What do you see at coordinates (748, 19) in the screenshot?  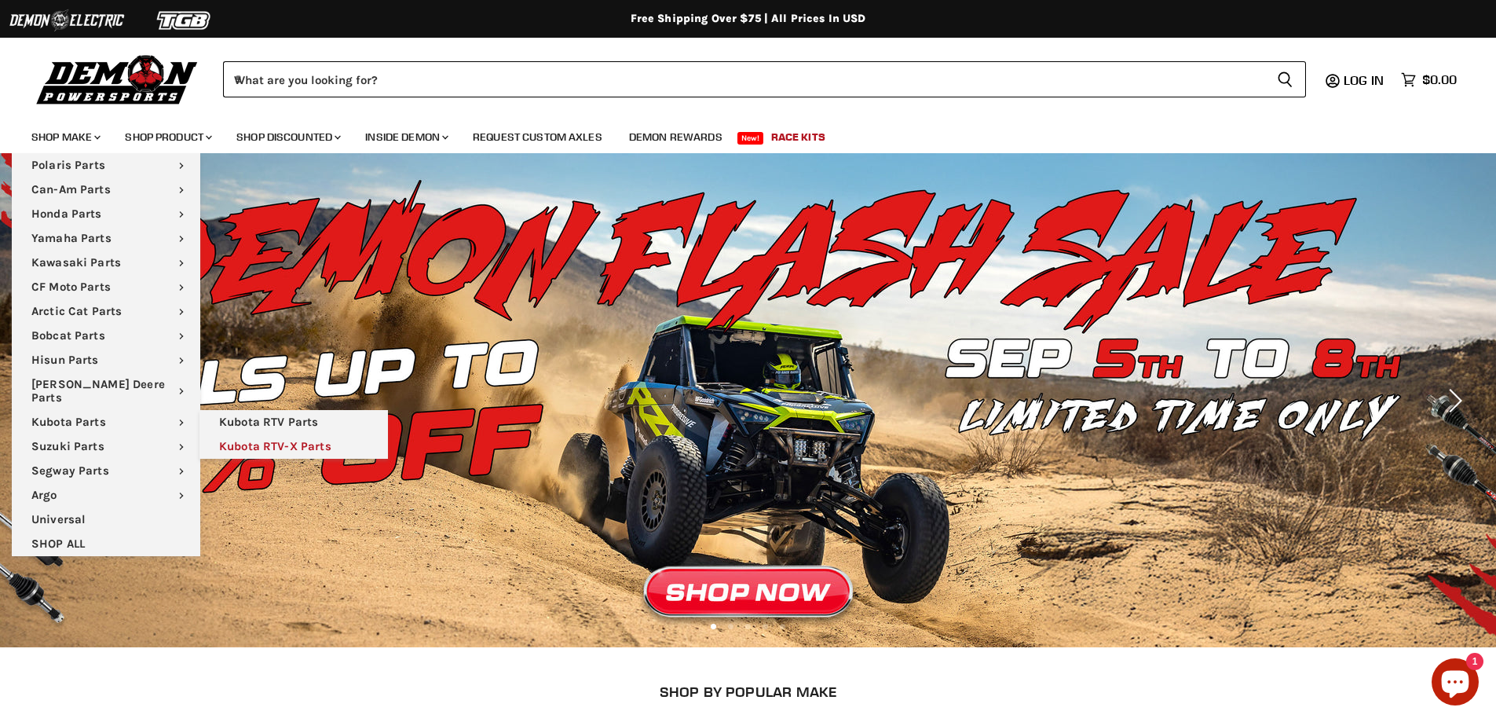 I see `div: Free Shipping Over $75 | All Prices In USD` at bounding box center [748, 19].